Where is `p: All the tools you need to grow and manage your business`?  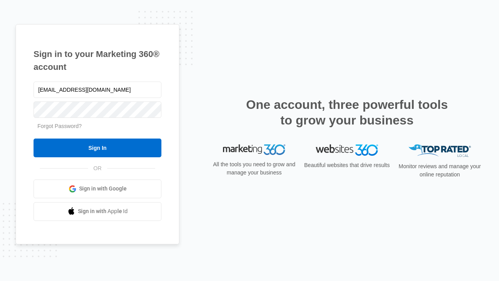
p: All the tools you need to grow and manage your business is located at coordinates (254, 168).